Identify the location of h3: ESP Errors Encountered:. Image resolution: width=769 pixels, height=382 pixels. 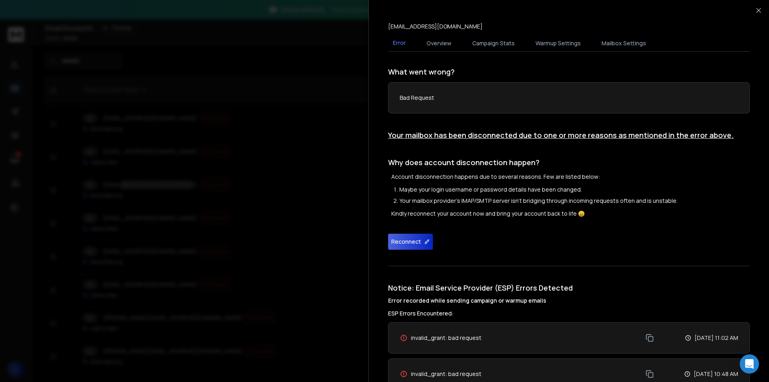
(569, 313).